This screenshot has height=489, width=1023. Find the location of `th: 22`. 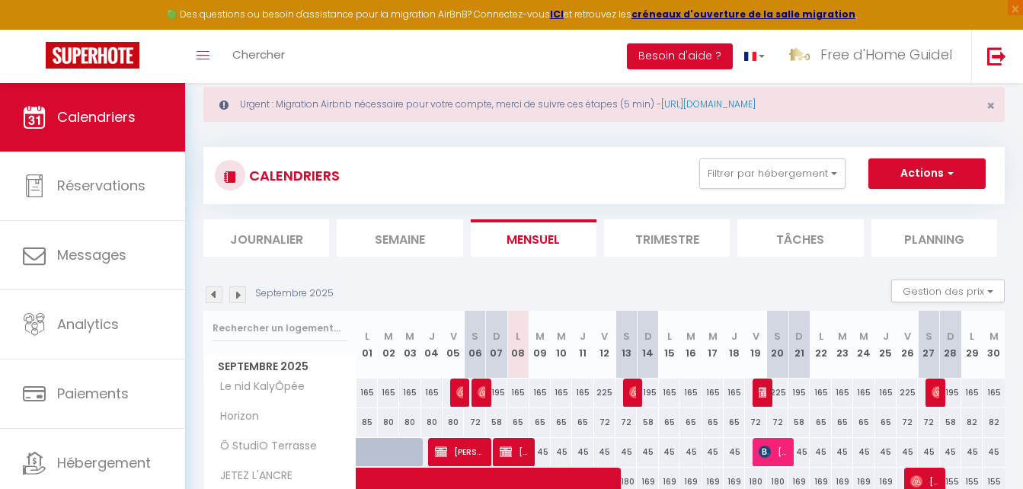

th: 22 is located at coordinates (820, 344).